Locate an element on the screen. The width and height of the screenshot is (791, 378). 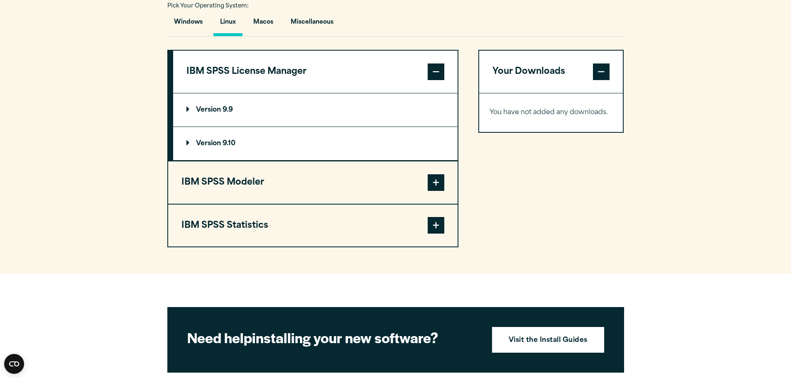
button: Open CMP widget is located at coordinates (14, 364).